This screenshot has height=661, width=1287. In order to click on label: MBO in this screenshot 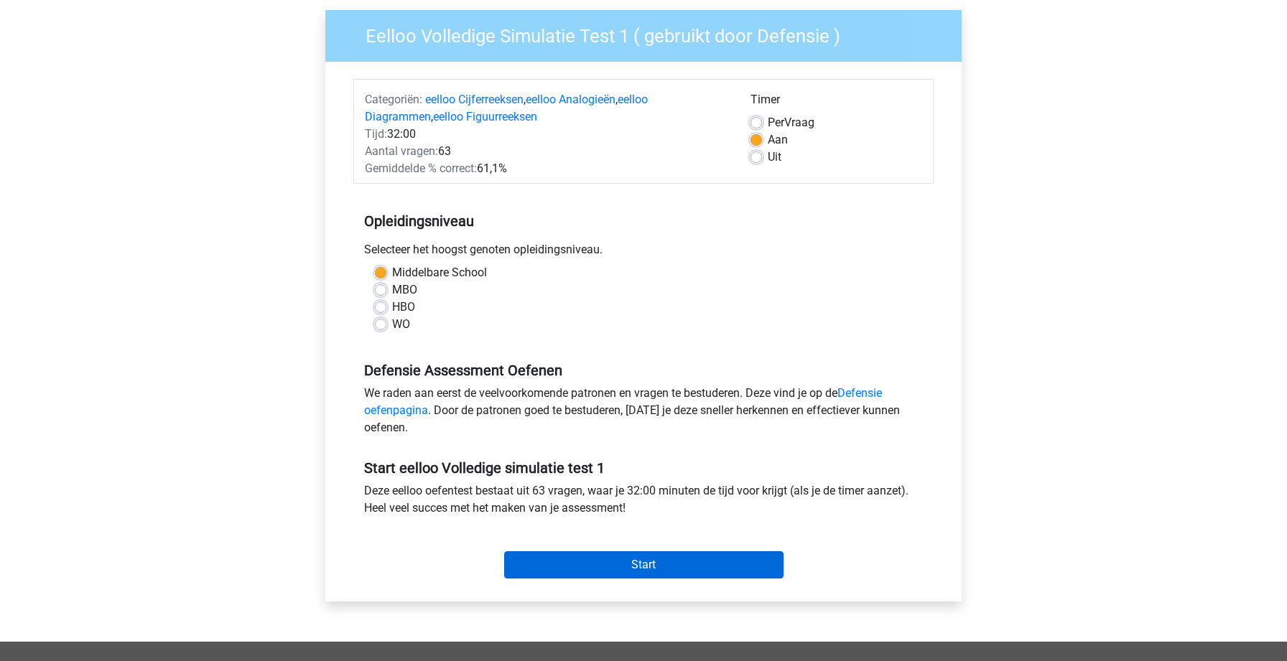, I will do `click(404, 290)`.